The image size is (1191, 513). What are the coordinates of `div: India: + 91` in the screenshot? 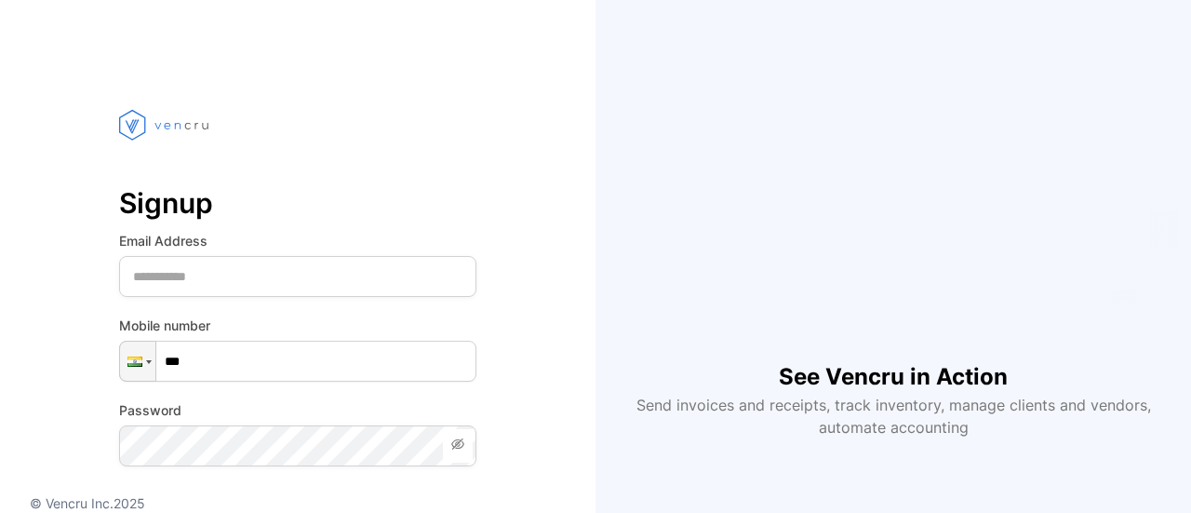 It's located at (138, 361).